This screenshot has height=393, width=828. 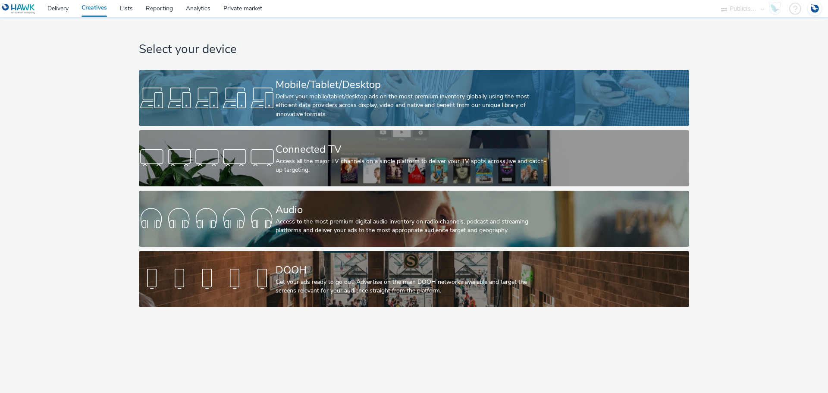 What do you see at coordinates (414, 50) in the screenshot?
I see `h1: Select your device` at bounding box center [414, 50].